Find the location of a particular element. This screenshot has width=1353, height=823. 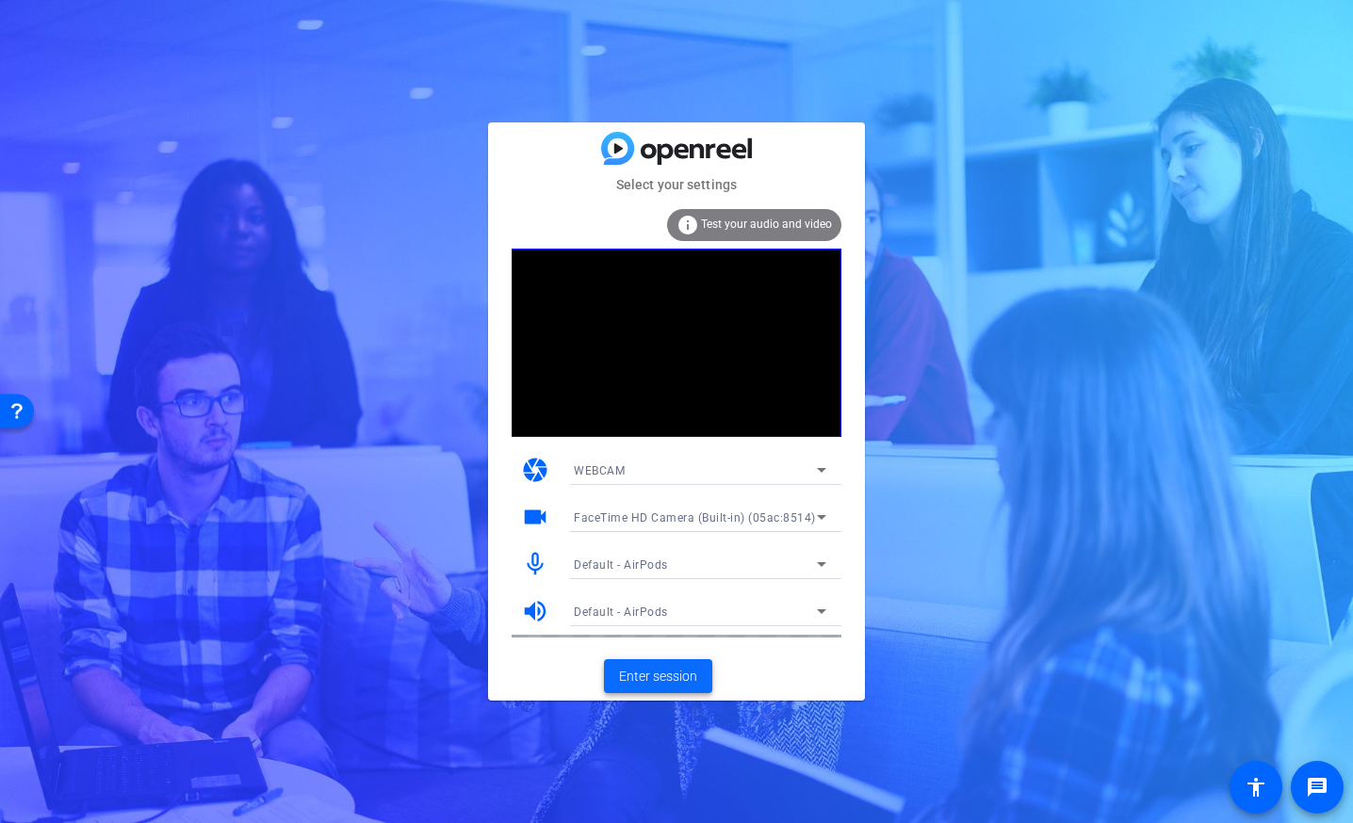

span: Test your audio and video is located at coordinates (766, 224).